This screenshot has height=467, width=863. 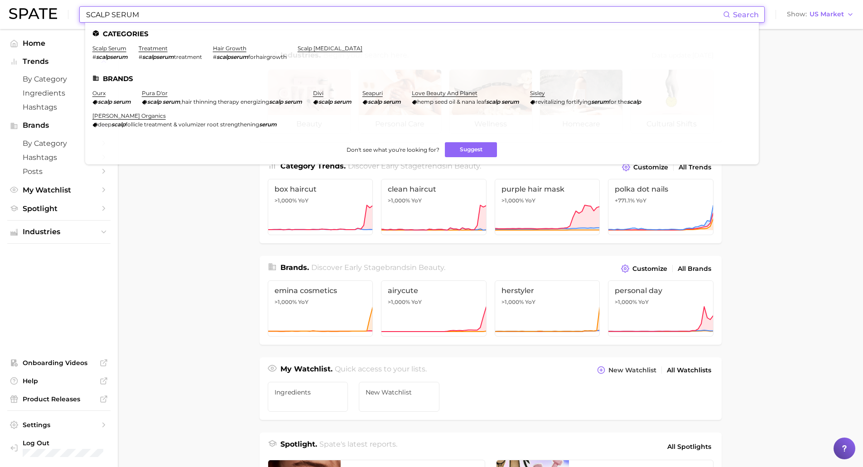 What do you see at coordinates (399, 397) in the screenshot?
I see `a: New Watchlist` at bounding box center [399, 397].